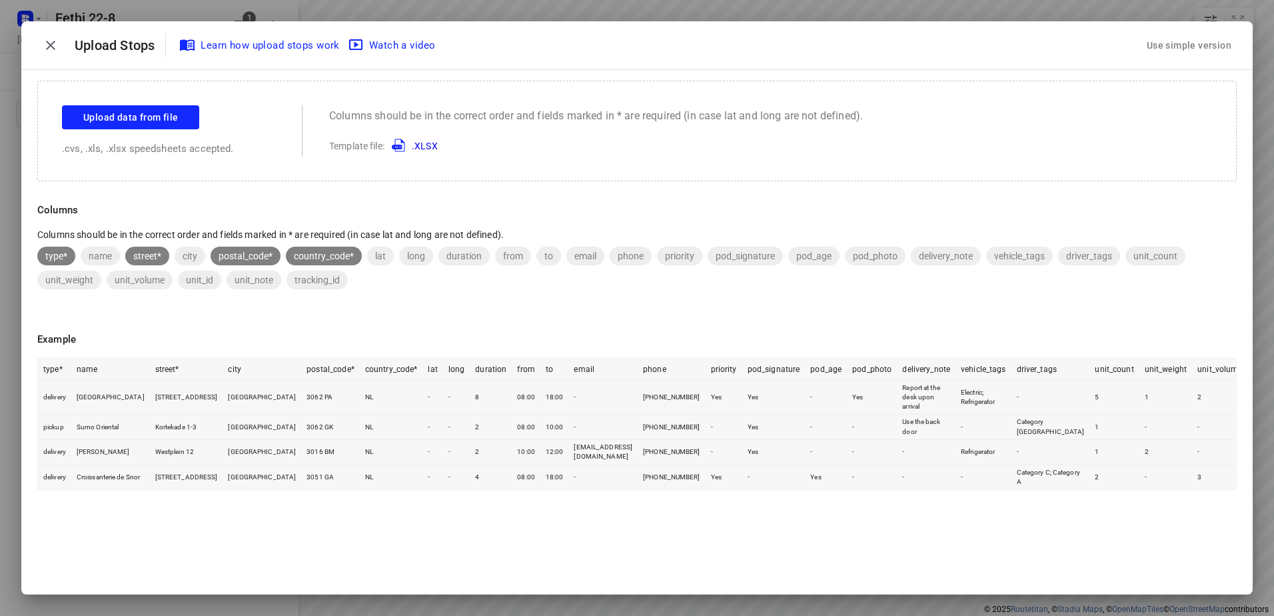  What do you see at coordinates (139, 280) in the screenshot?
I see `span: unit_volume` at bounding box center [139, 280].